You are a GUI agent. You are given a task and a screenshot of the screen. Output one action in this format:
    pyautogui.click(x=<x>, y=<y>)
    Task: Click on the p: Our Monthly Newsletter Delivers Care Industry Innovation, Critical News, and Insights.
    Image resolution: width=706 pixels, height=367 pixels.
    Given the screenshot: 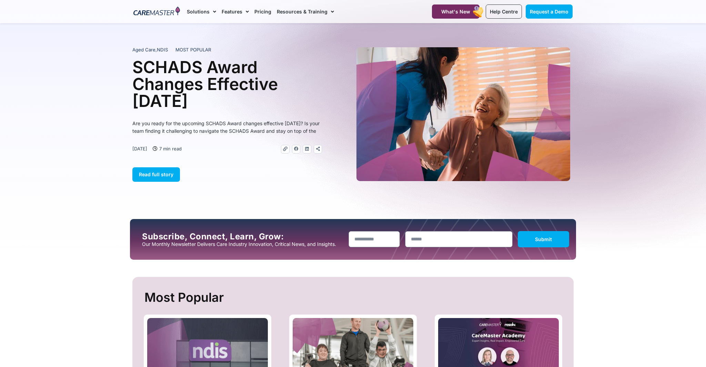 What is the action you would take?
    pyautogui.click(x=243, y=244)
    